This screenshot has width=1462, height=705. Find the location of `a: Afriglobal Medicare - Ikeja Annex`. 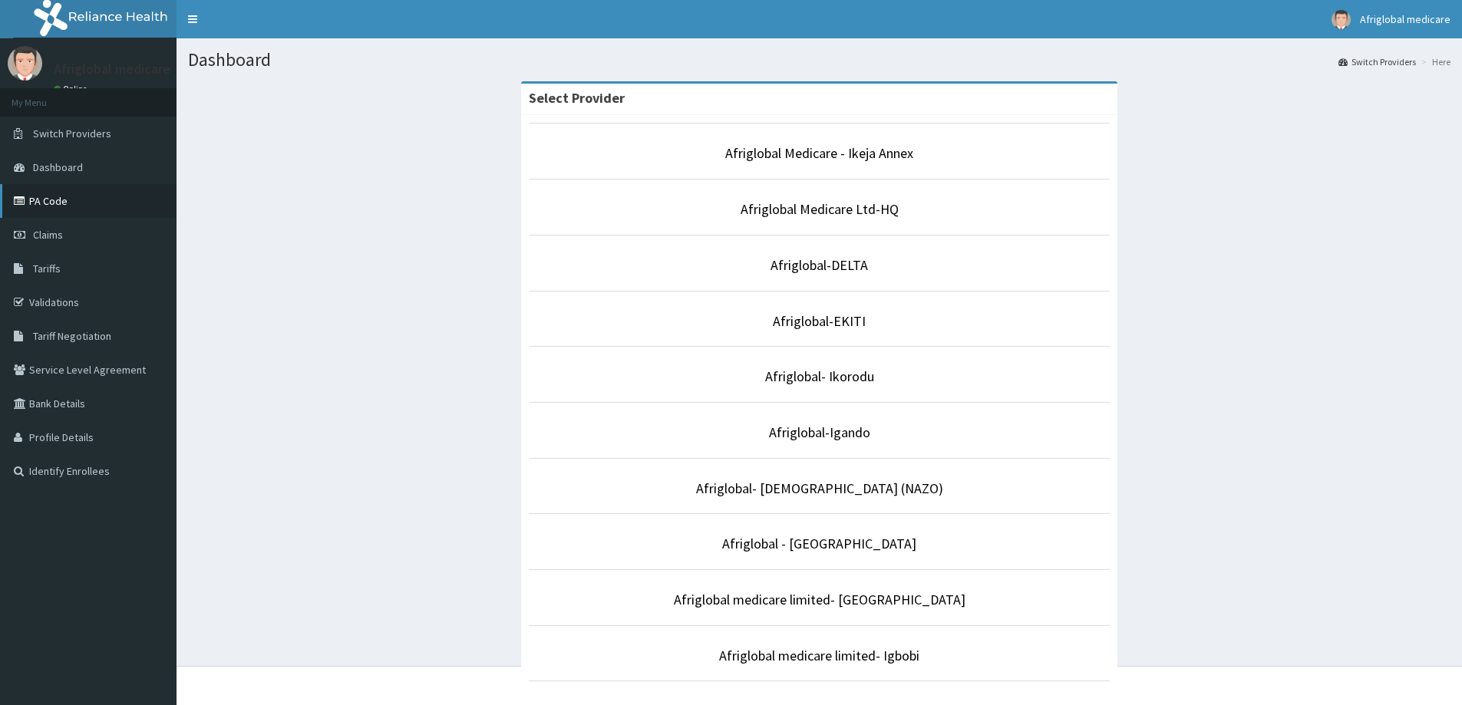

a: Afriglobal Medicare - Ikeja Annex is located at coordinates (819, 153).